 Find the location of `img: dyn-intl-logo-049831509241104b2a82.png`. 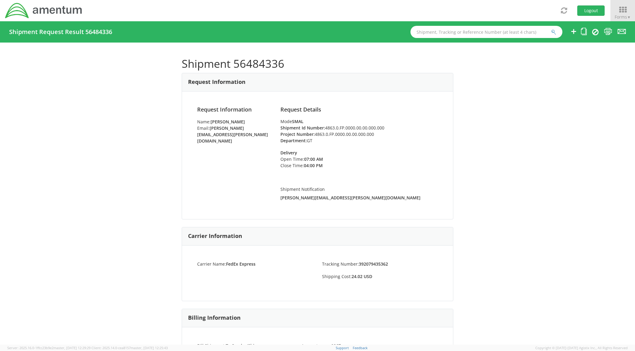

img: dyn-intl-logo-049831509241104b2a82.png is located at coordinates (44, 11).